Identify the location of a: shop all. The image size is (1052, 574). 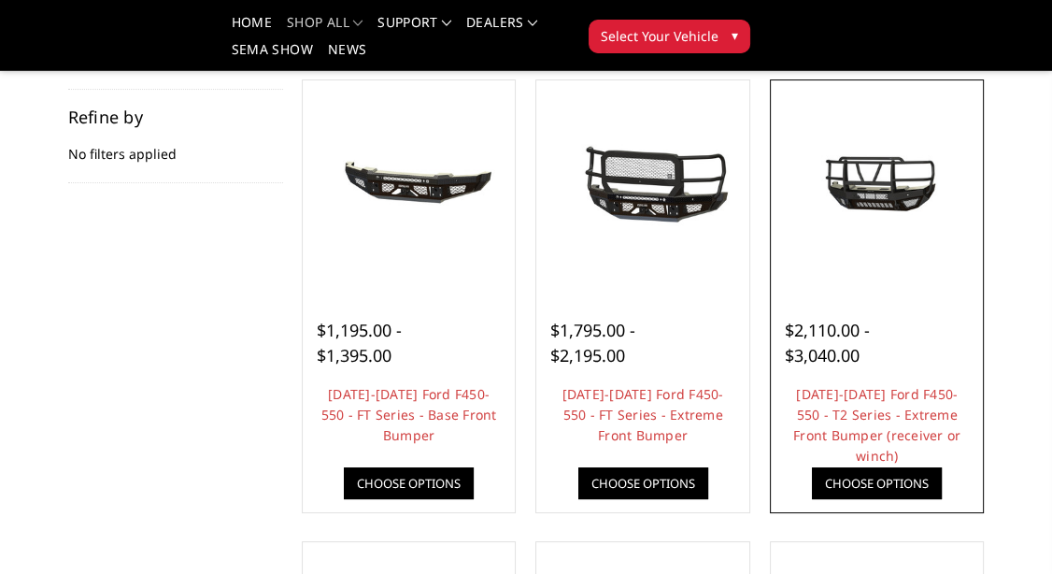
(324, 29).